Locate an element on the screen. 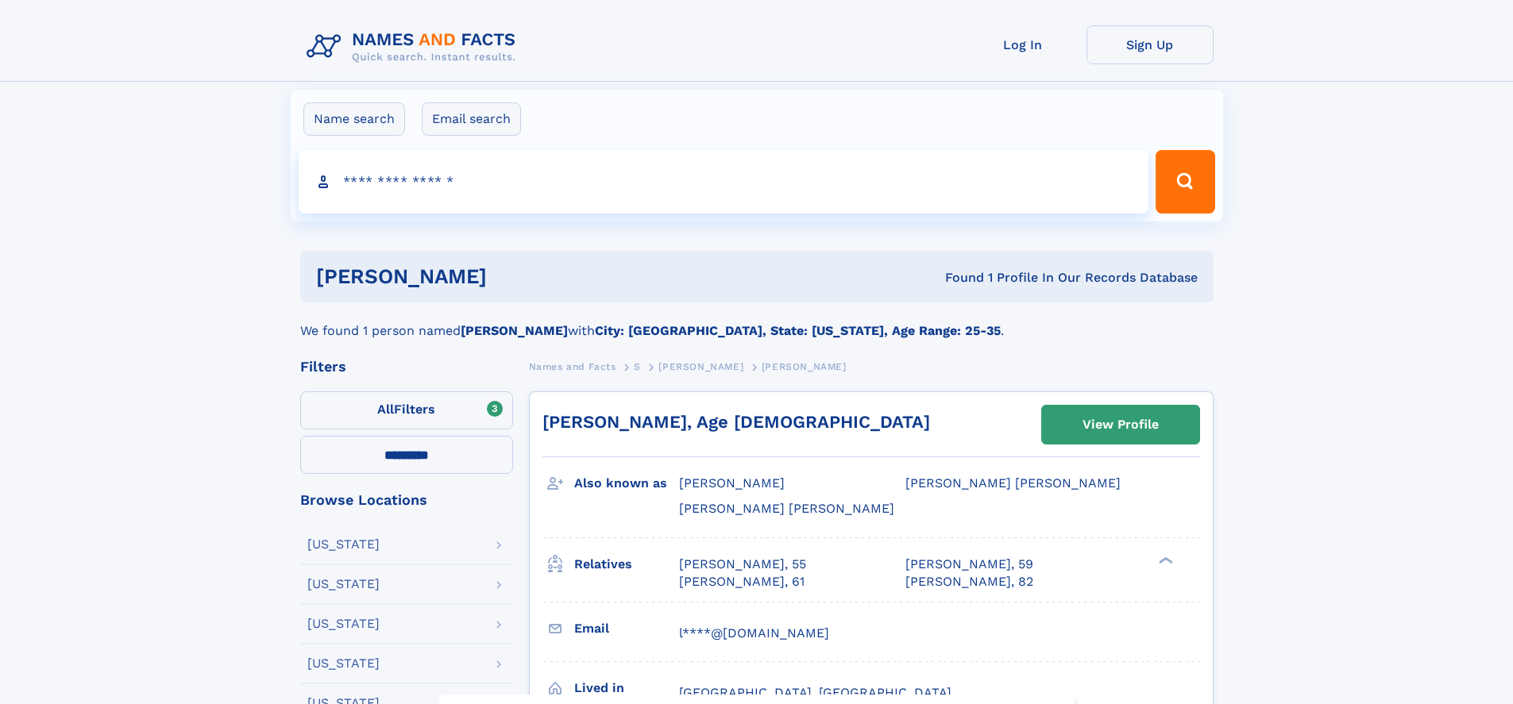 The width and height of the screenshot is (1513, 704). div: Filters is located at coordinates (407, 367).